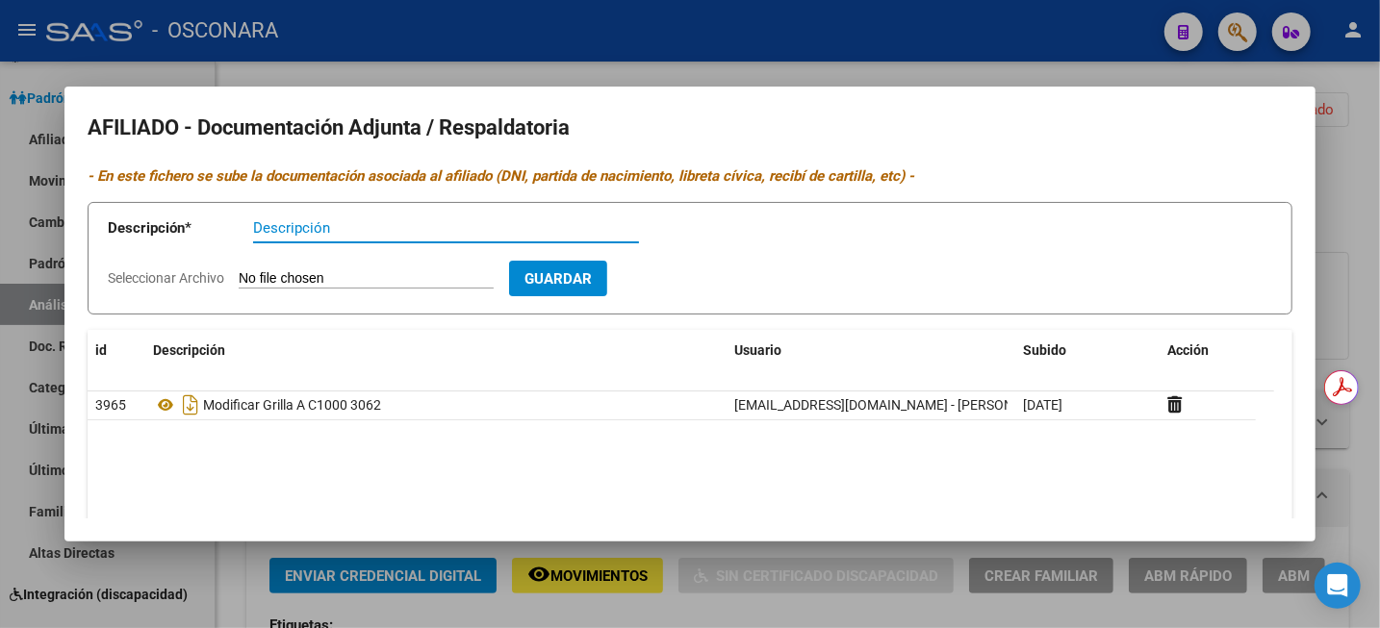 This screenshot has height=628, width=1380. I want to click on span: Descripción, so click(189, 350).